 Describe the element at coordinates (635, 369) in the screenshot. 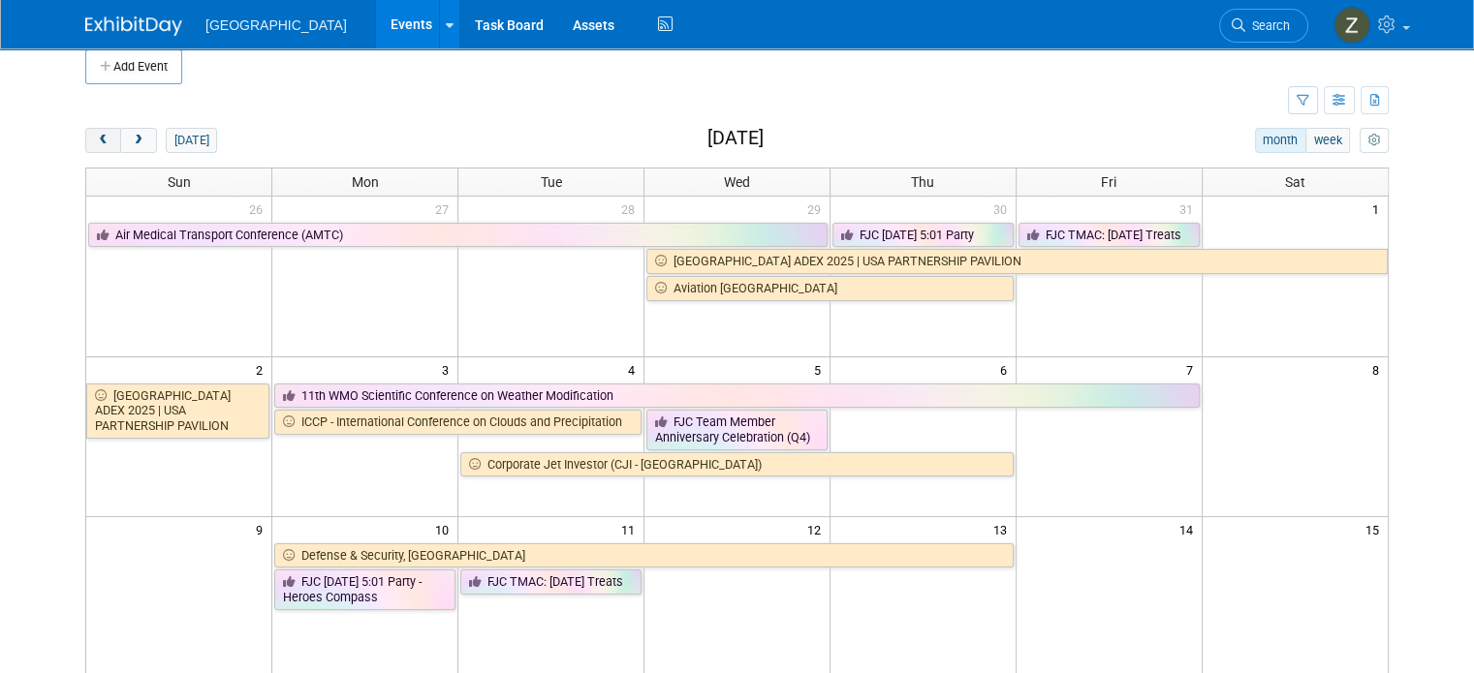

I see `span: 4` at that location.